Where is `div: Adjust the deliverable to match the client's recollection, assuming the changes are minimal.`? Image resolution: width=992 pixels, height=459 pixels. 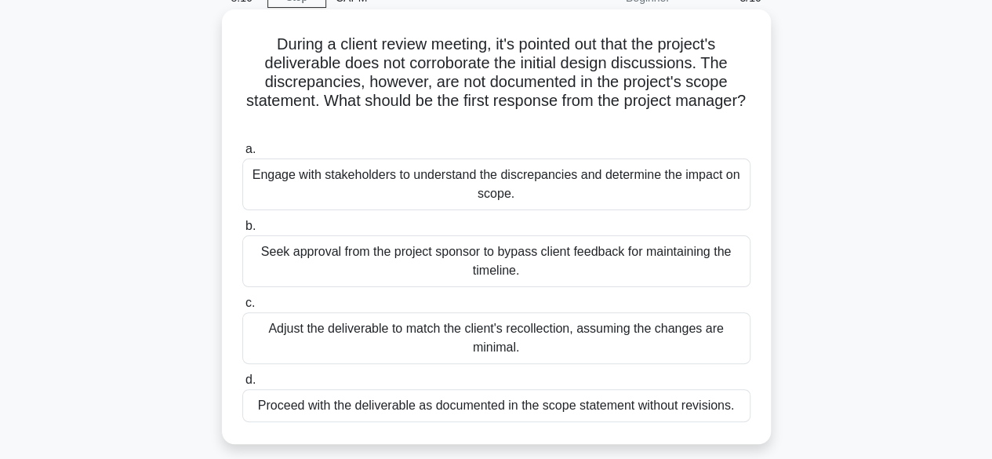 div: Adjust the deliverable to match the client's recollection, assuming the changes are minimal. is located at coordinates (496, 338).